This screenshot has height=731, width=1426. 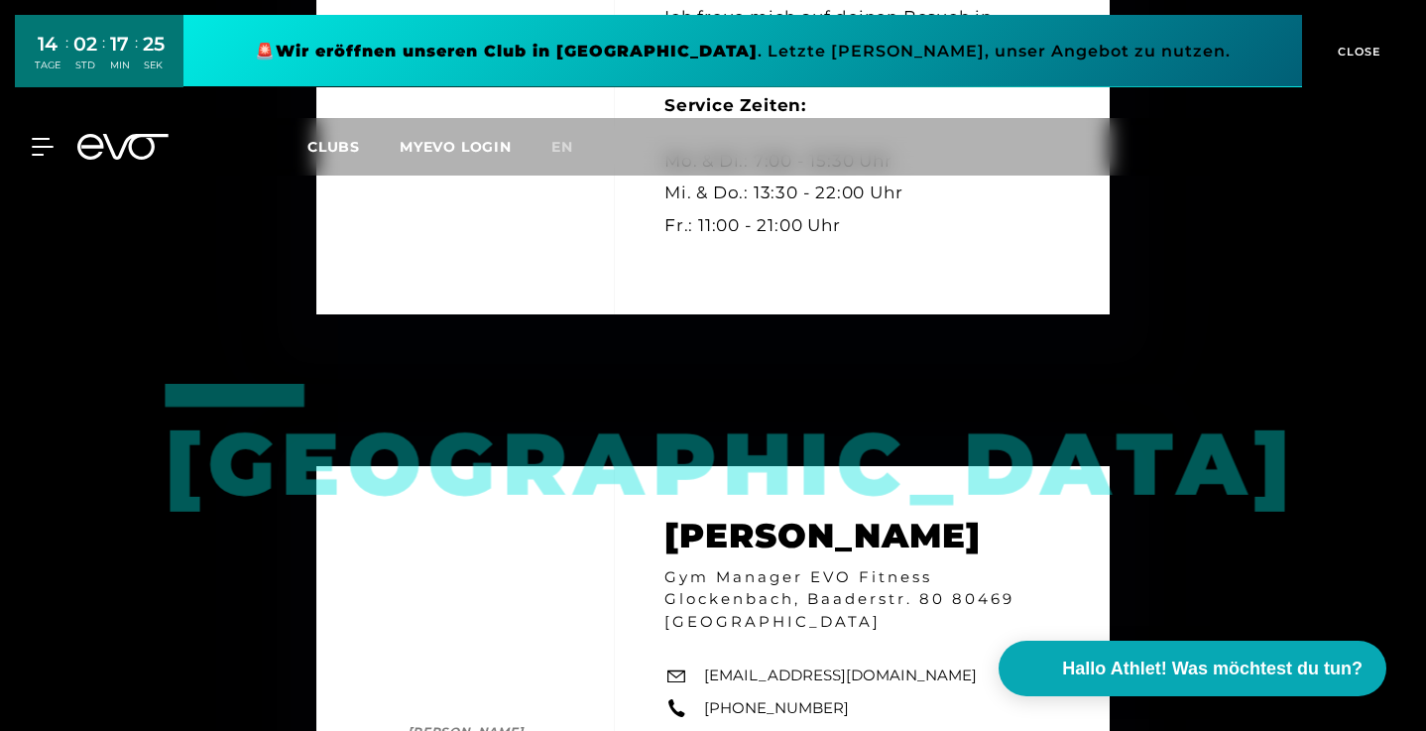 What do you see at coordinates (1357, 52) in the screenshot?
I see `span: CLOSE` at bounding box center [1357, 52].